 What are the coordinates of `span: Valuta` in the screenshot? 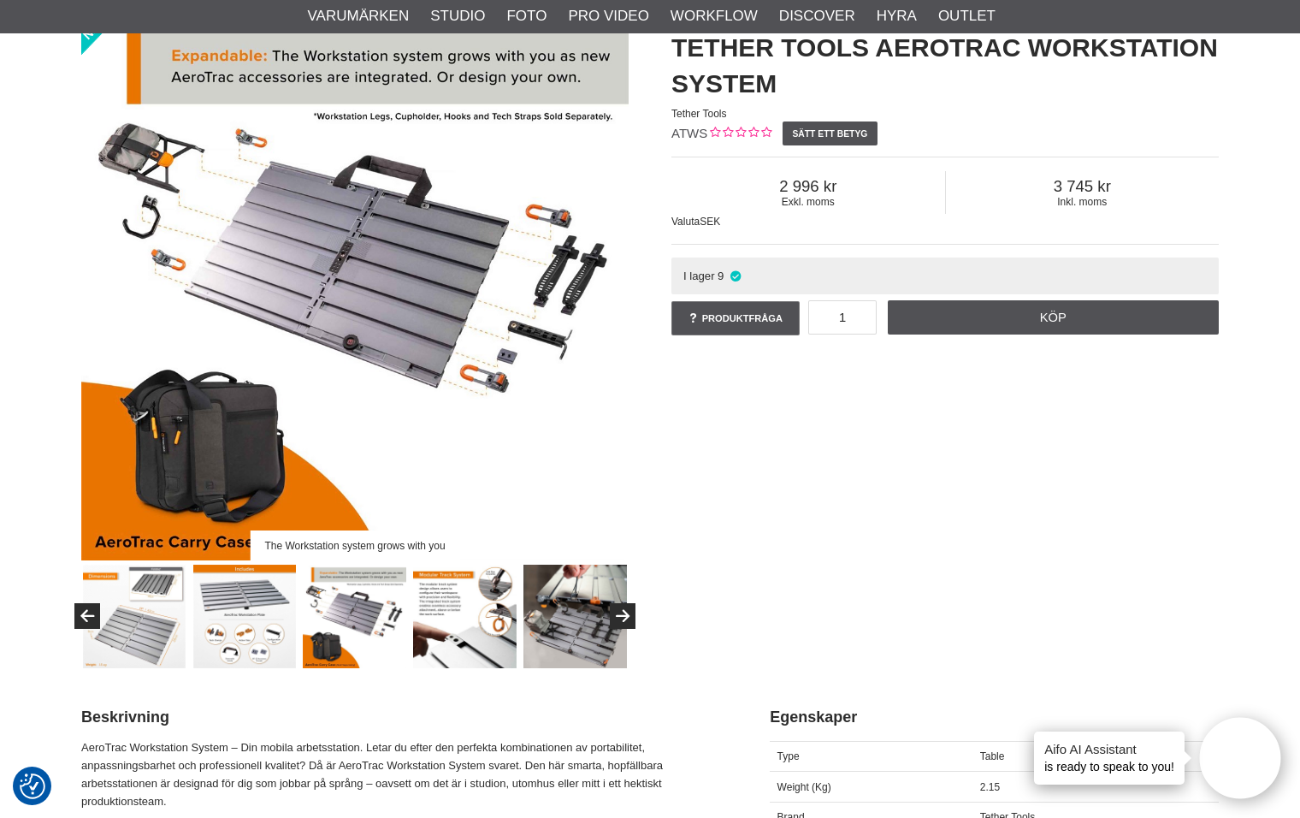 It's located at (685, 222).